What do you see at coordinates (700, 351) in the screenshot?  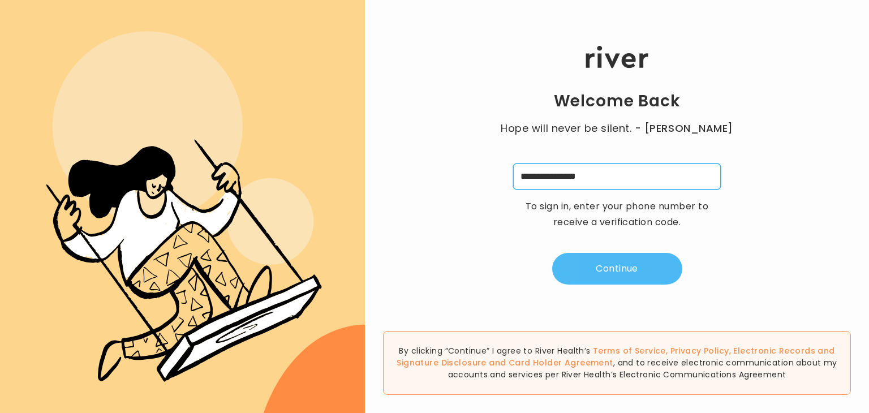 I see `a: Privacy Policy` at bounding box center [700, 351].